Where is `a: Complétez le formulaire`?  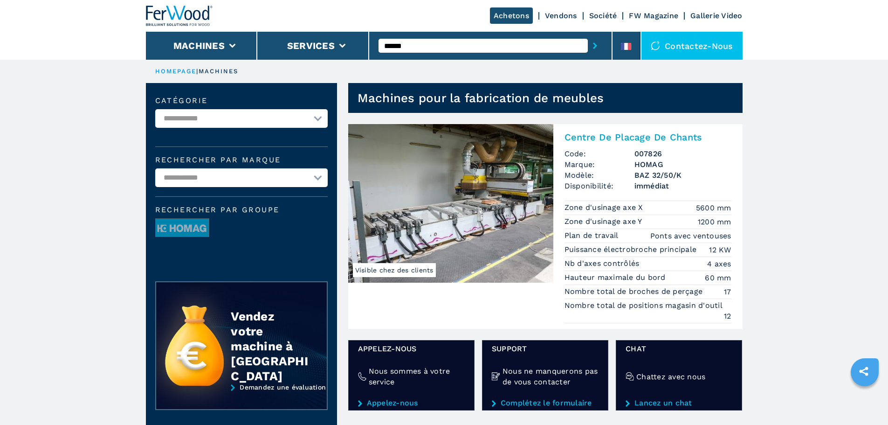 a: Complétez le formulaire is located at coordinates (545, 403).